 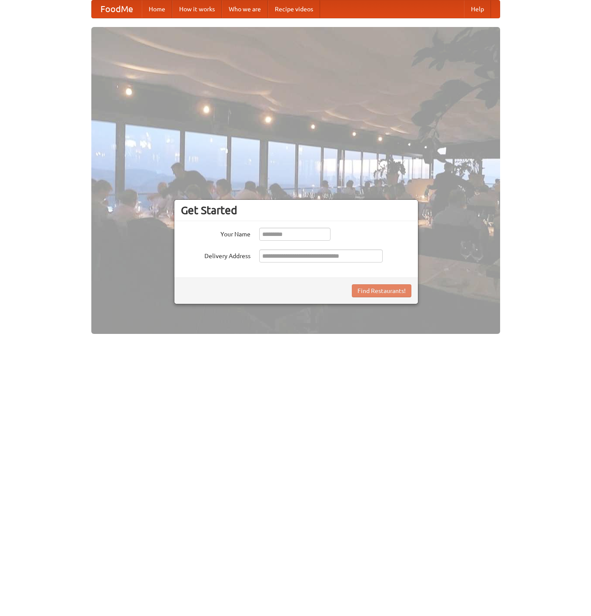 I want to click on a: Who we are, so click(x=245, y=9).